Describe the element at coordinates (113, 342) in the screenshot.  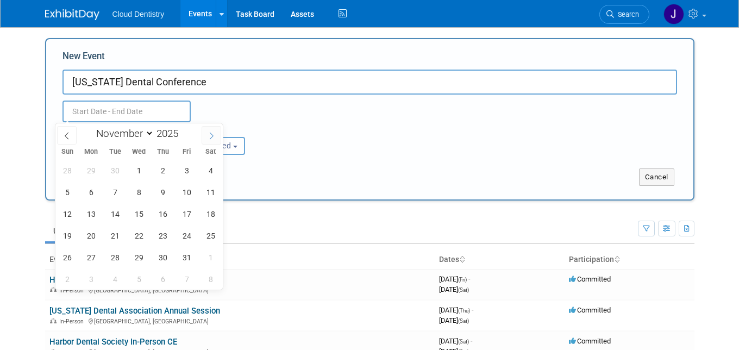
I see `a: Harbor Dental Society In-Person CE` at that location.